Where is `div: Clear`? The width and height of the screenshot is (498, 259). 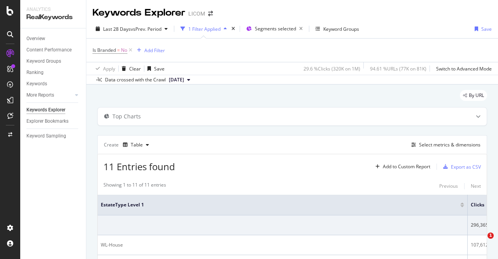
div: Clear is located at coordinates (135, 69).